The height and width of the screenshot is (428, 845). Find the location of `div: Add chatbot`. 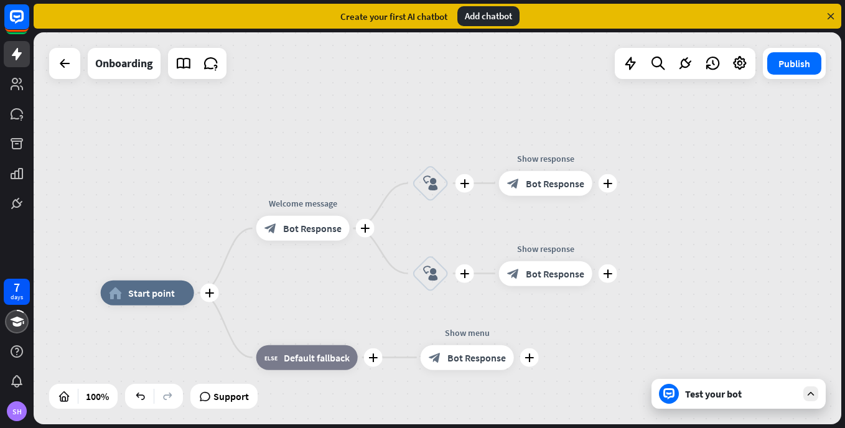

div: Add chatbot is located at coordinates (488, 16).